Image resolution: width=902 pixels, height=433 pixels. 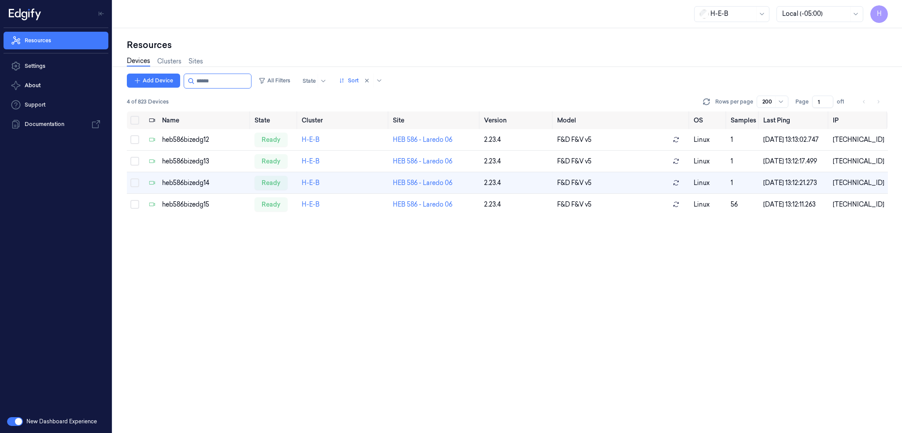 What do you see at coordinates (879, 14) in the screenshot?
I see `button: H` at bounding box center [879, 14].